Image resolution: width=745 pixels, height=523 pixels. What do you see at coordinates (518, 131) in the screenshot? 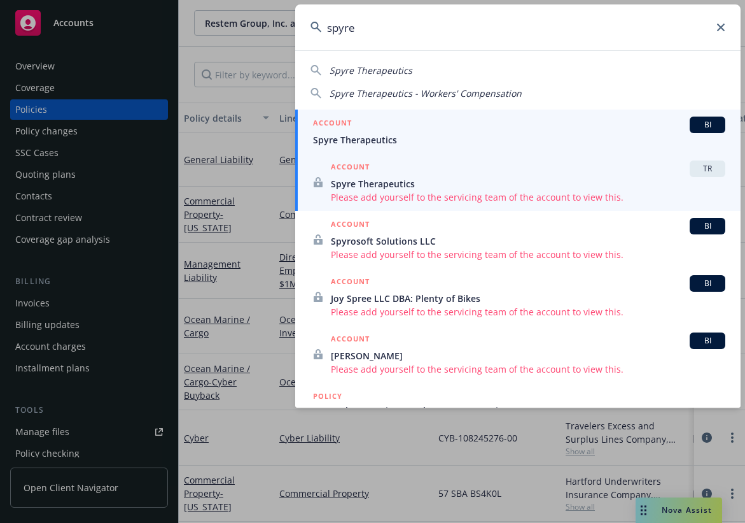
I see `a: ACCOUNTBISpyre Therapeutics` at bounding box center [518, 131].